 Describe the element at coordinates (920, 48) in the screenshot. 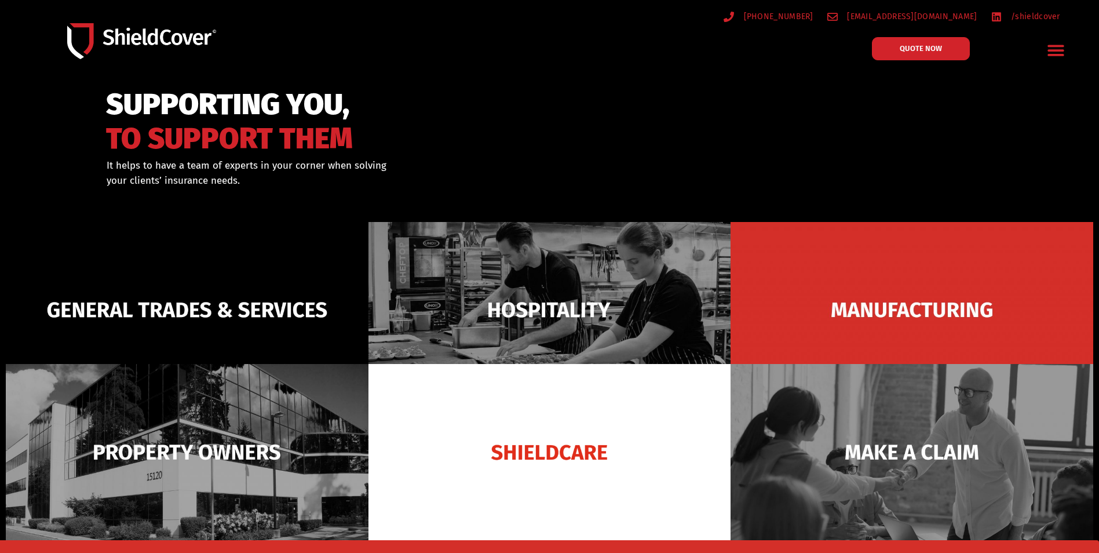

I see `span: QUOTE NOW` at that location.